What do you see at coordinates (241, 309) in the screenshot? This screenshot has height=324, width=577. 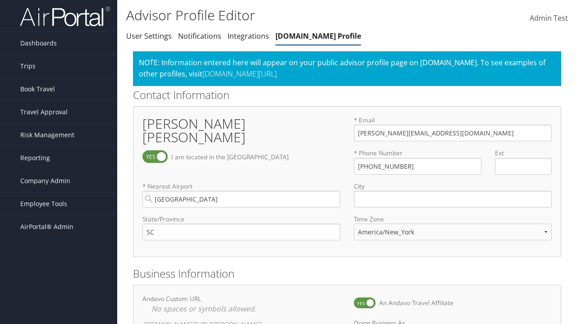 I see `label: No spaces or symbols allowed.` at bounding box center [241, 309].